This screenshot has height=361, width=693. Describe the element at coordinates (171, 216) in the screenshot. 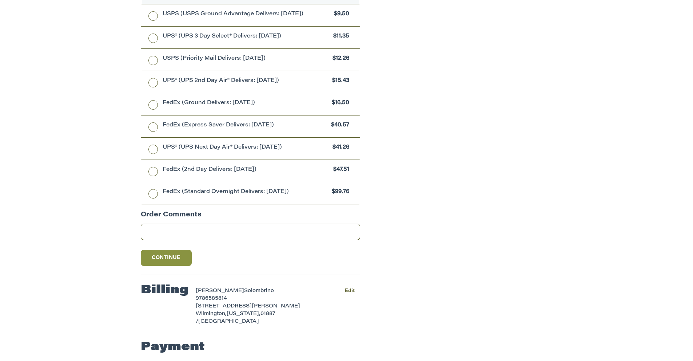

I see `legend: Order Comments` at that location.